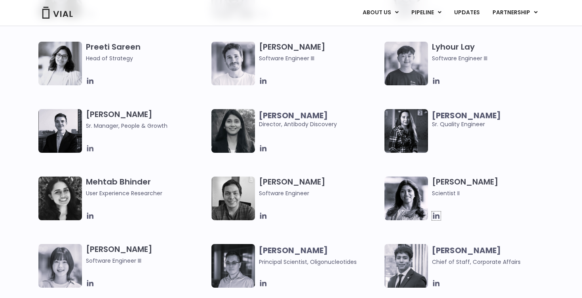 The height and width of the screenshot is (298, 582). Describe the element at coordinates (147, 58) in the screenshot. I see `span: Head of Strategy` at that location.